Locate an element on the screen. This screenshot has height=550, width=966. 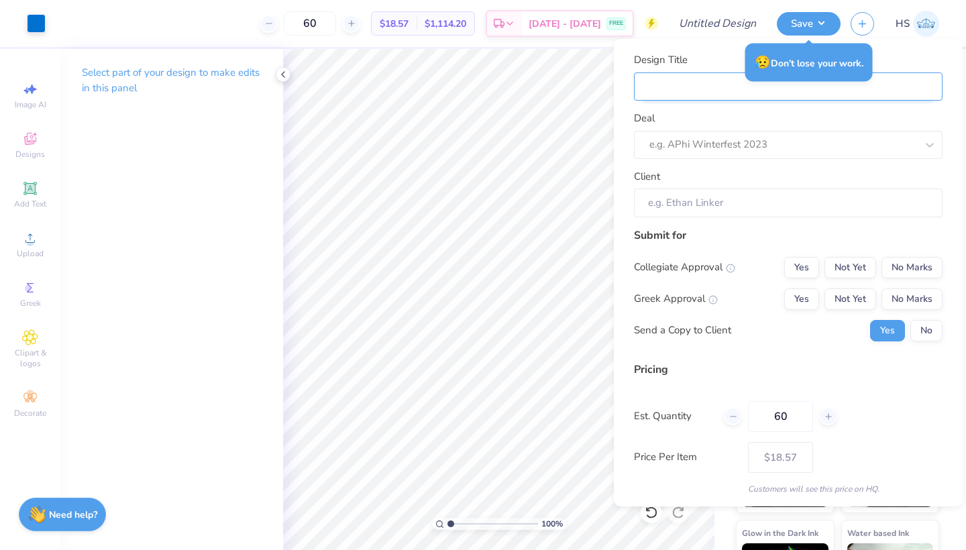
span: Glow in the Dark Ink is located at coordinates (780, 533).